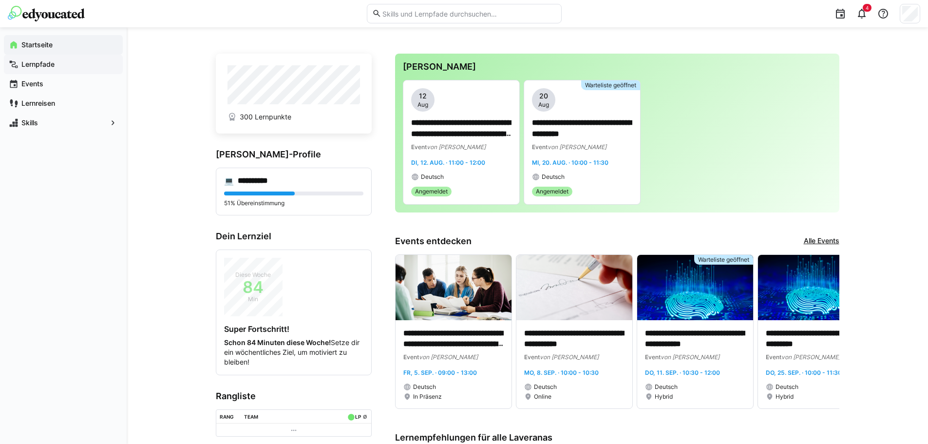 The image size is (928, 444). I want to click on h3: Events entdecken, so click(433, 241).